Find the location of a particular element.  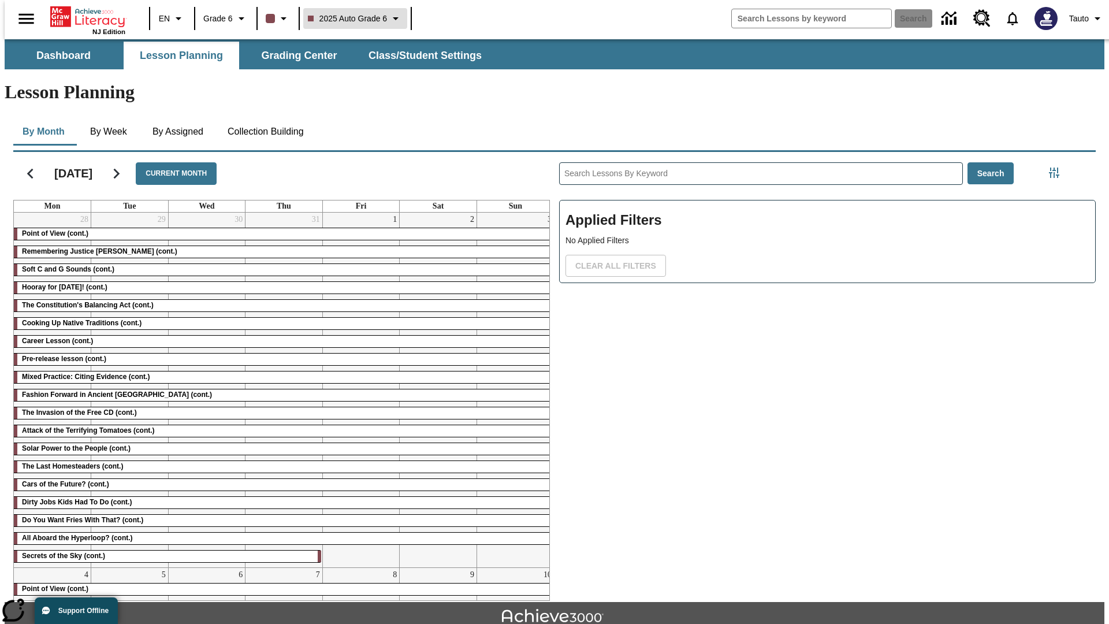

div: Do You Want Fries With That? (cont.) is located at coordinates (284, 520).